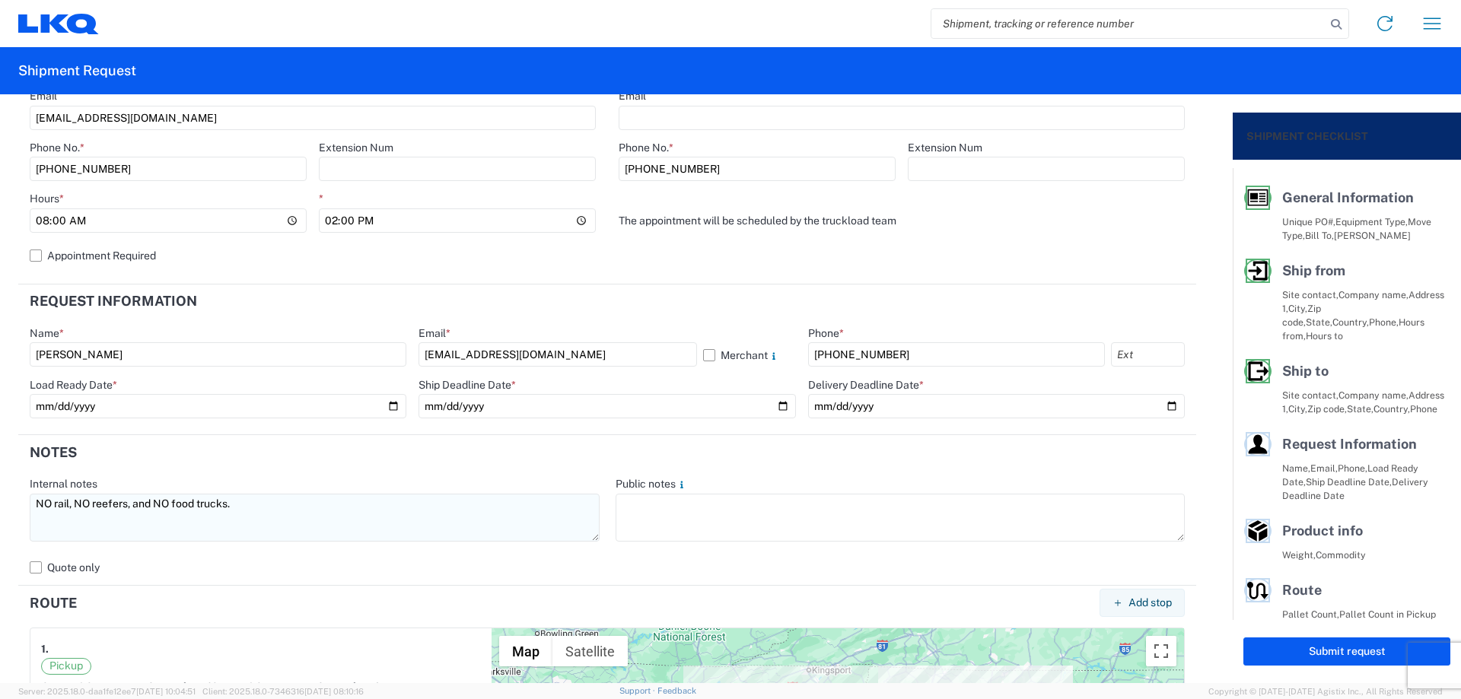 The height and width of the screenshot is (699, 1461). I want to click on label: Internal notes, so click(63, 484).